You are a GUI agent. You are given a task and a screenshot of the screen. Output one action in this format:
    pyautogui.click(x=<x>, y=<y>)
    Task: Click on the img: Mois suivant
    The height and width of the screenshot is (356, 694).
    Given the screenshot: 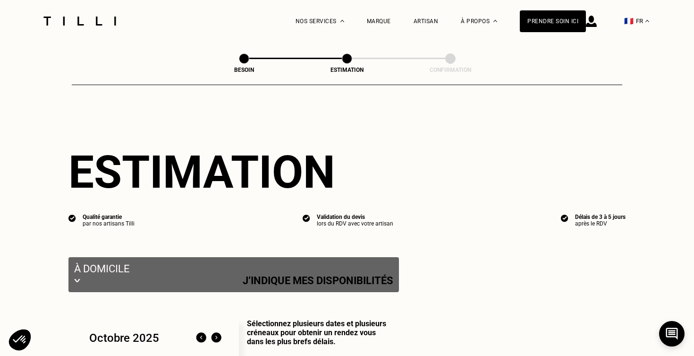 What is the action you would take?
    pyautogui.click(x=216, y=338)
    